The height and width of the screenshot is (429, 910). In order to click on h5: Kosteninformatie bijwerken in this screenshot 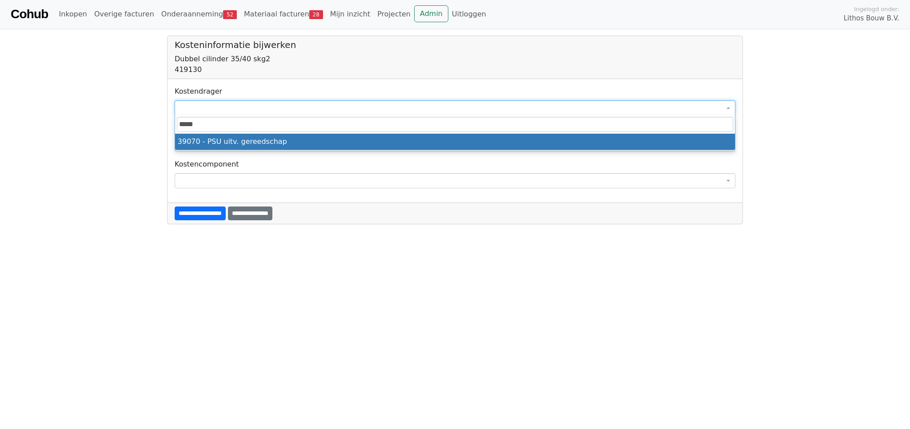, I will do `click(455, 45)`.